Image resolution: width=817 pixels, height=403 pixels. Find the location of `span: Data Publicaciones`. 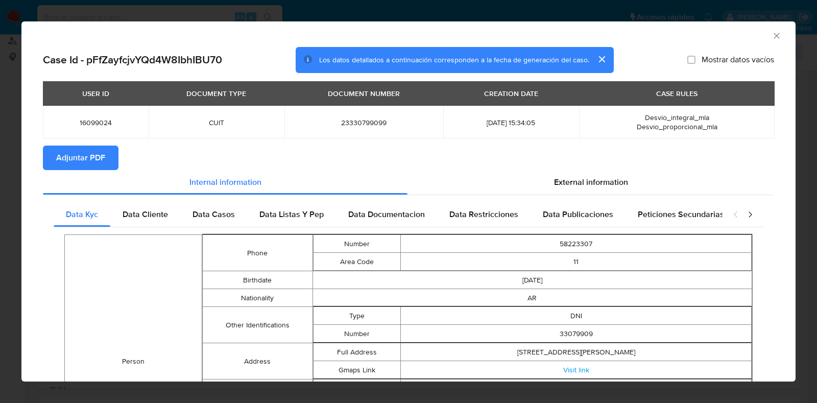

span: Data Publicaciones is located at coordinates (578, 214).